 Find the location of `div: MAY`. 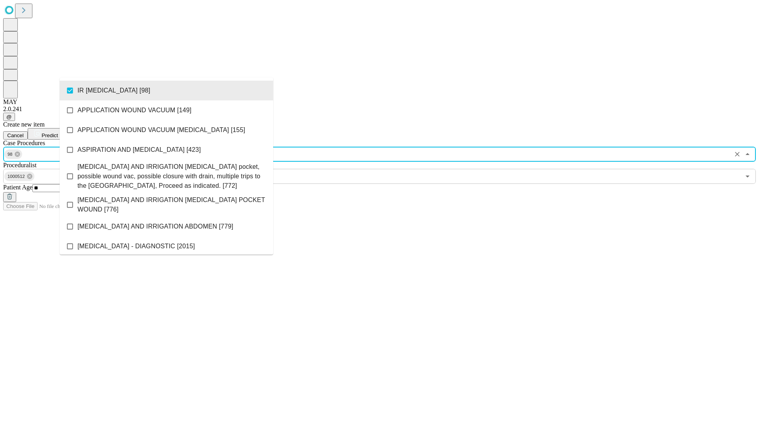

div: MAY is located at coordinates (379, 102).